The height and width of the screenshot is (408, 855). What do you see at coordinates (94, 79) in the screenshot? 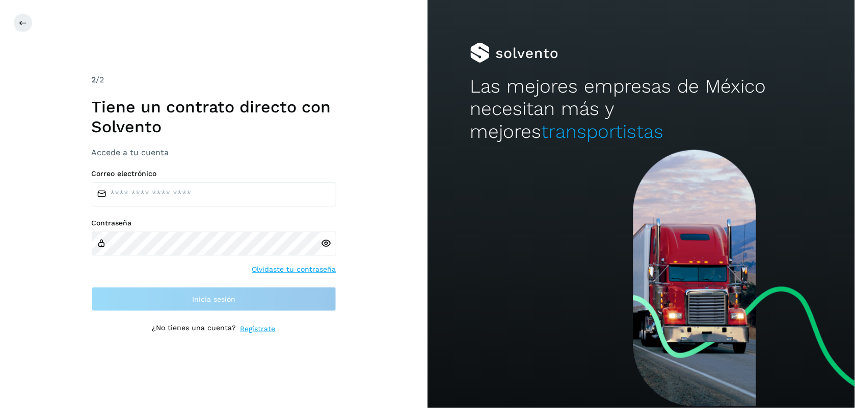
I see `span: 2` at bounding box center [94, 79].